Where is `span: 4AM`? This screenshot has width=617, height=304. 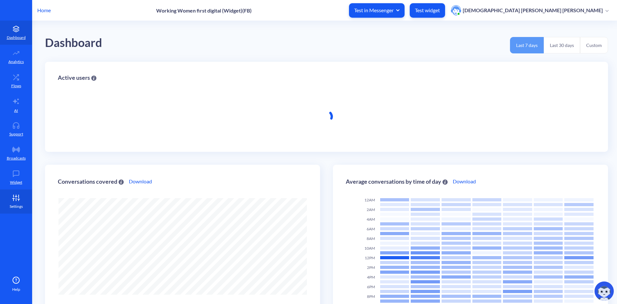 span: 4AM is located at coordinates (371, 219).